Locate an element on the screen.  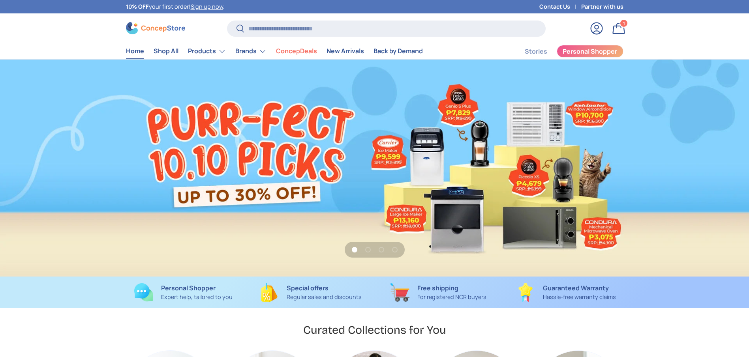
p: Hassle-free warranty claims is located at coordinates (579, 297).